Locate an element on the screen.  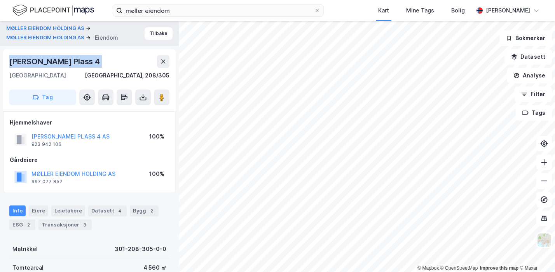
div: Bygg is located at coordinates (144, 211).